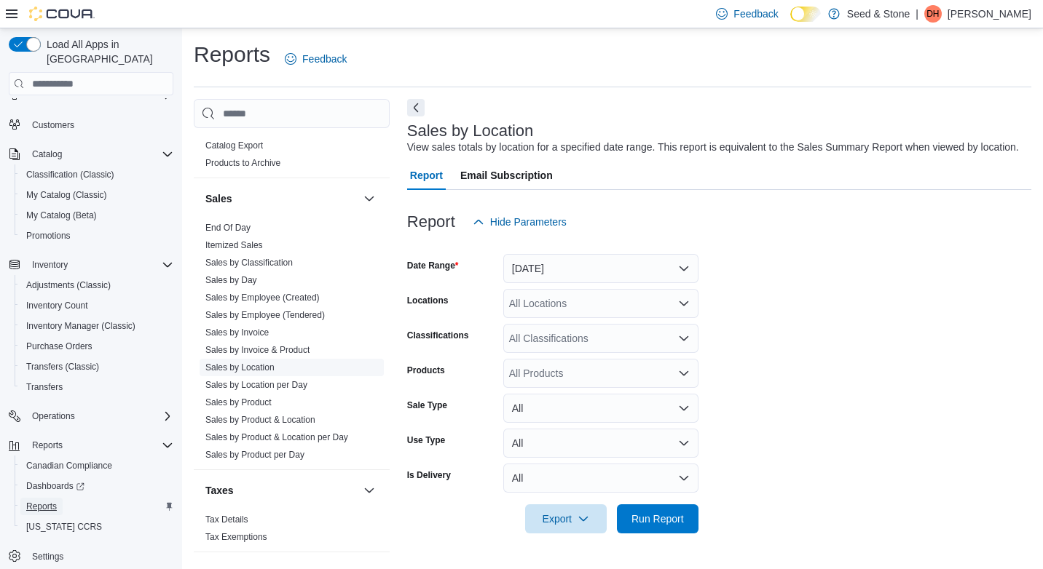 The width and height of the screenshot is (1043, 569). What do you see at coordinates (91, 556) in the screenshot?
I see `button: Settings` at bounding box center [91, 556].